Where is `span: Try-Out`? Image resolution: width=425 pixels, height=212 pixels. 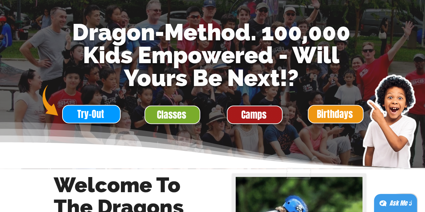
span: Try-Out is located at coordinates (91, 114).